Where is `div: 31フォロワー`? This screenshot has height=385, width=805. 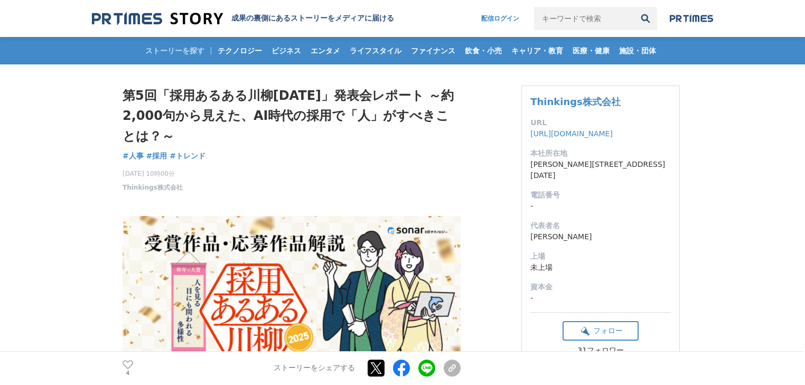
div: 31フォロワー is located at coordinates (601, 351).